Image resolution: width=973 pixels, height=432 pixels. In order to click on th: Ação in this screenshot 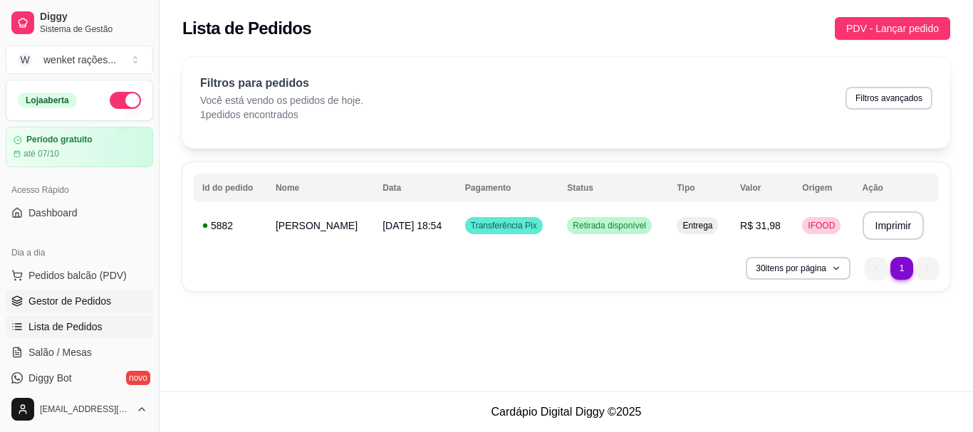, I will do `click(896, 188)`.